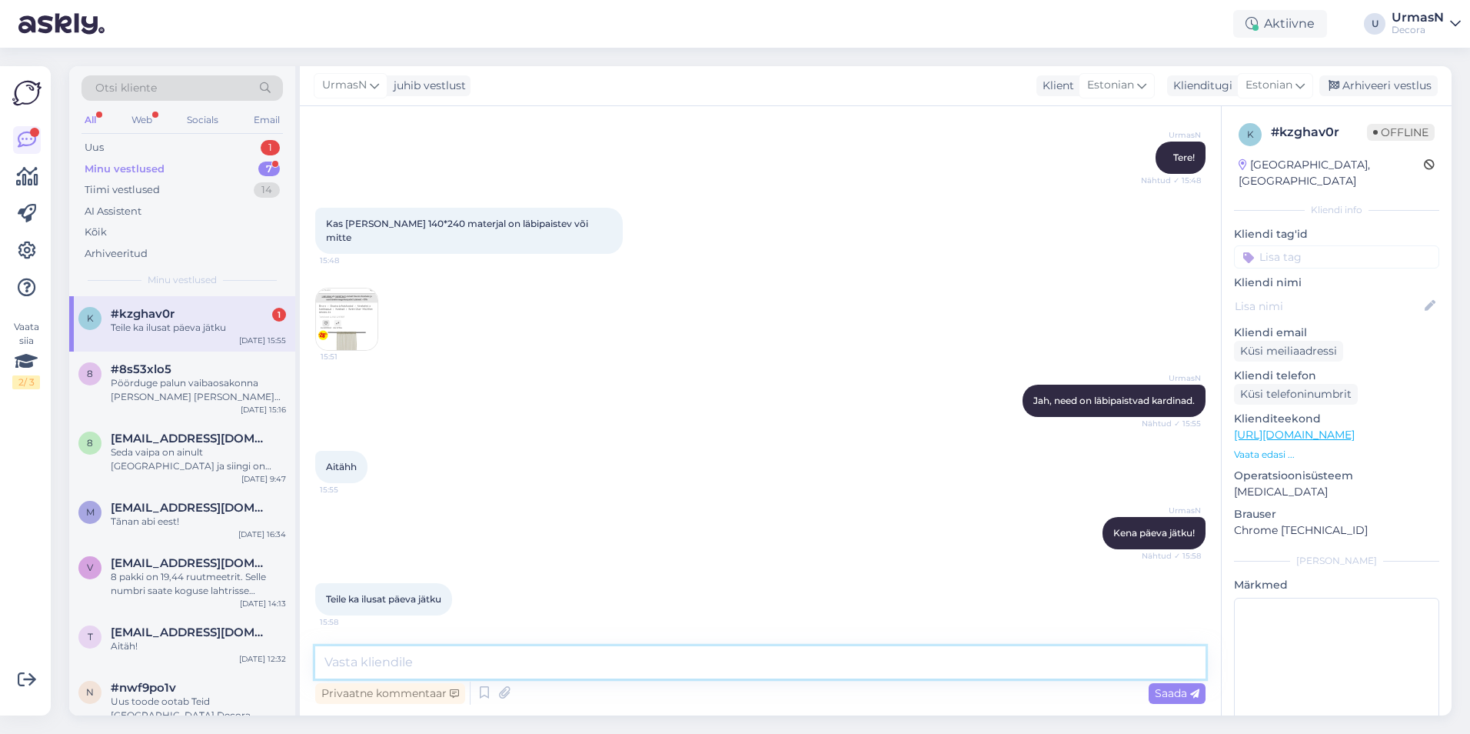 Image resolution: width=1470 pixels, height=734 pixels. Describe the element at coordinates (26, 382) in the screenshot. I see `div: 2 / 3` at that location.